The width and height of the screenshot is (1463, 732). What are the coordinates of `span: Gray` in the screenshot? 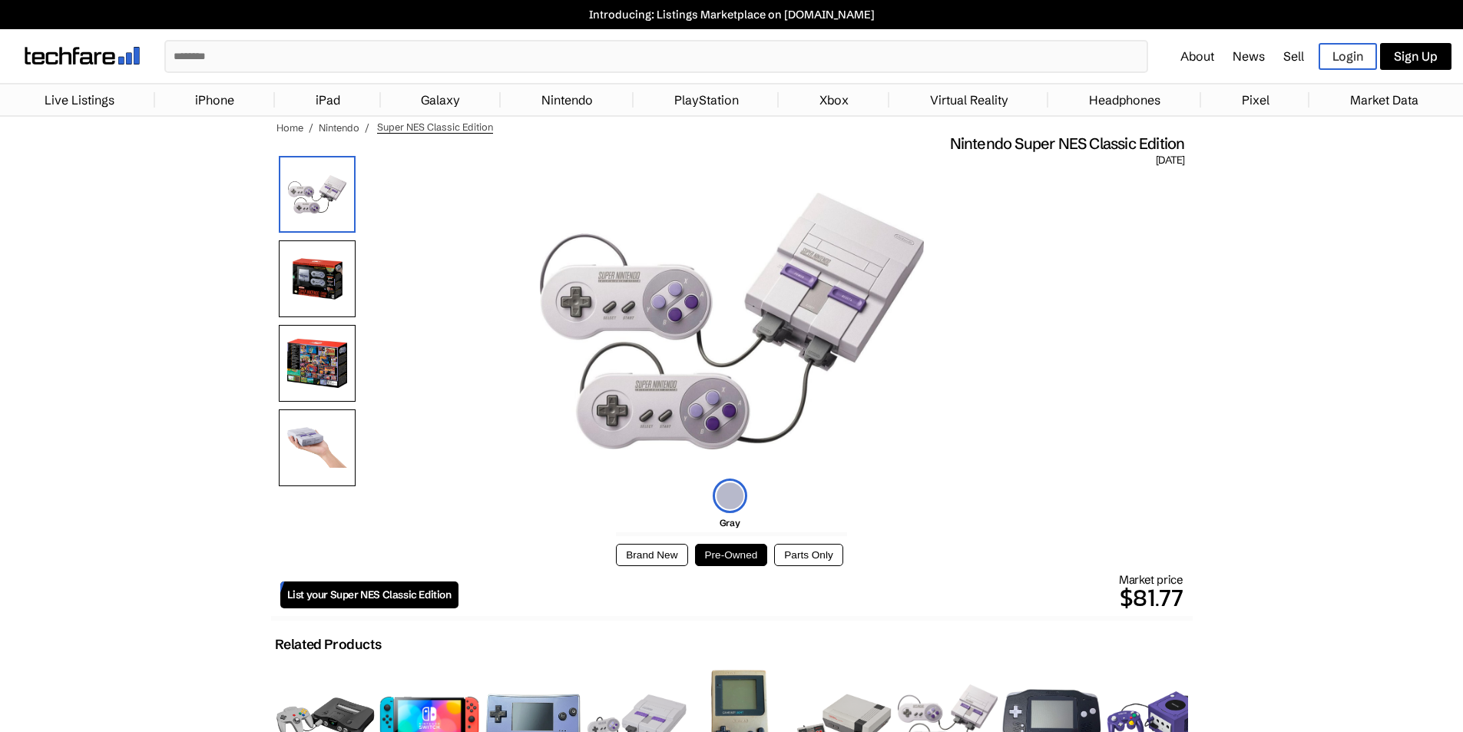 It's located at (730, 522).